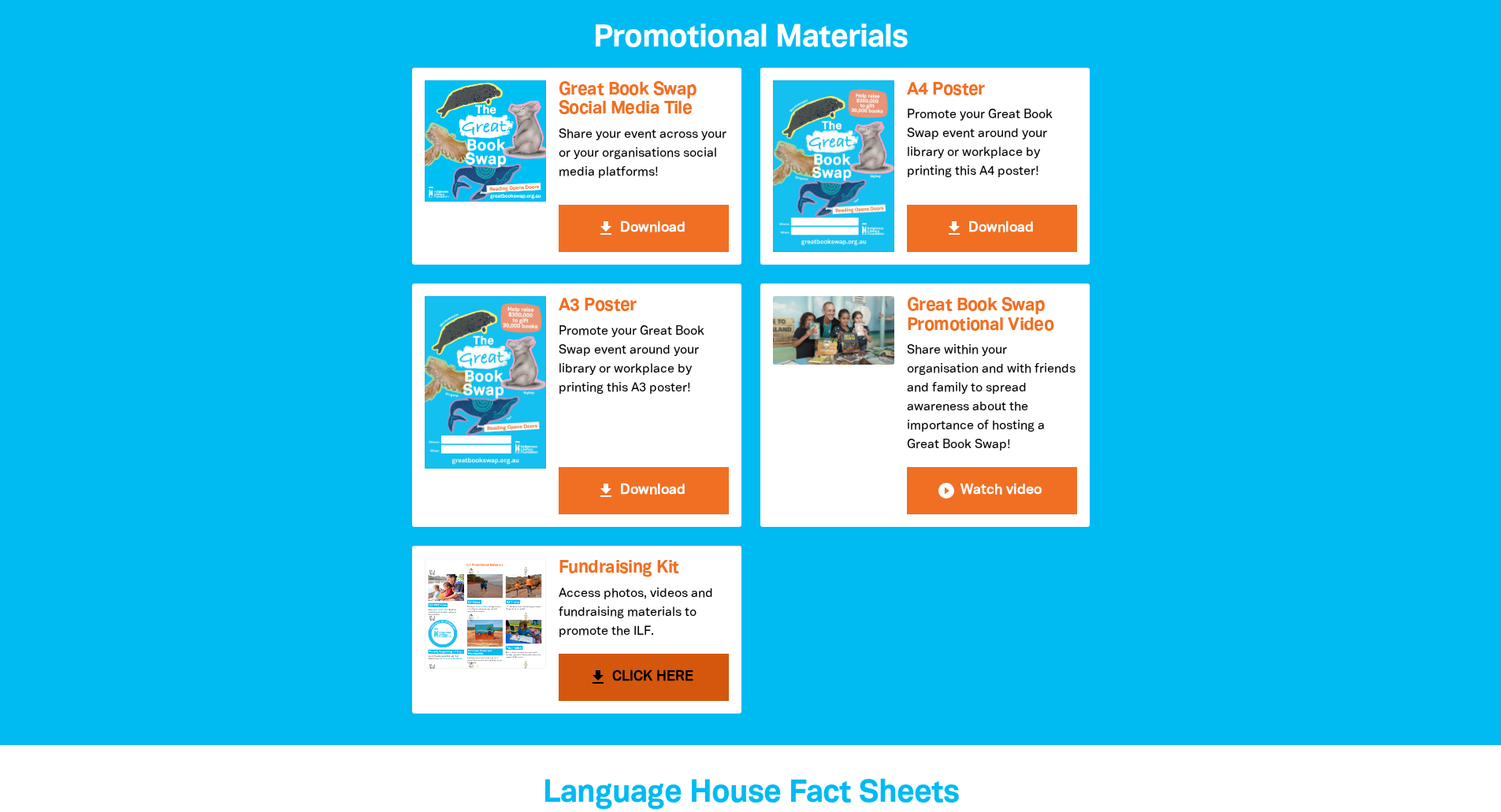 The width and height of the screenshot is (1501, 812). What do you see at coordinates (750, 38) in the screenshot?
I see `span: Promotional Materials` at bounding box center [750, 38].